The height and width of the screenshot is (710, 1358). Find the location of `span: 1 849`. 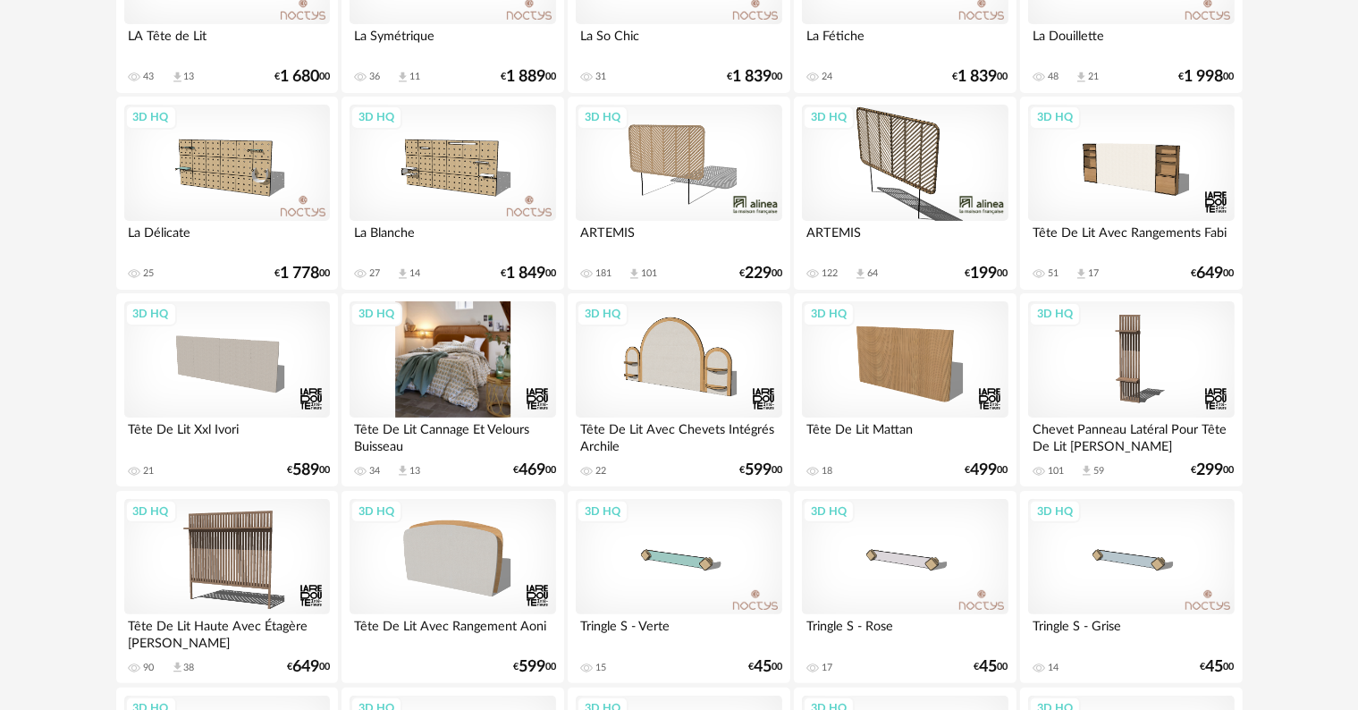

span: 1 849 is located at coordinates (526, 274).